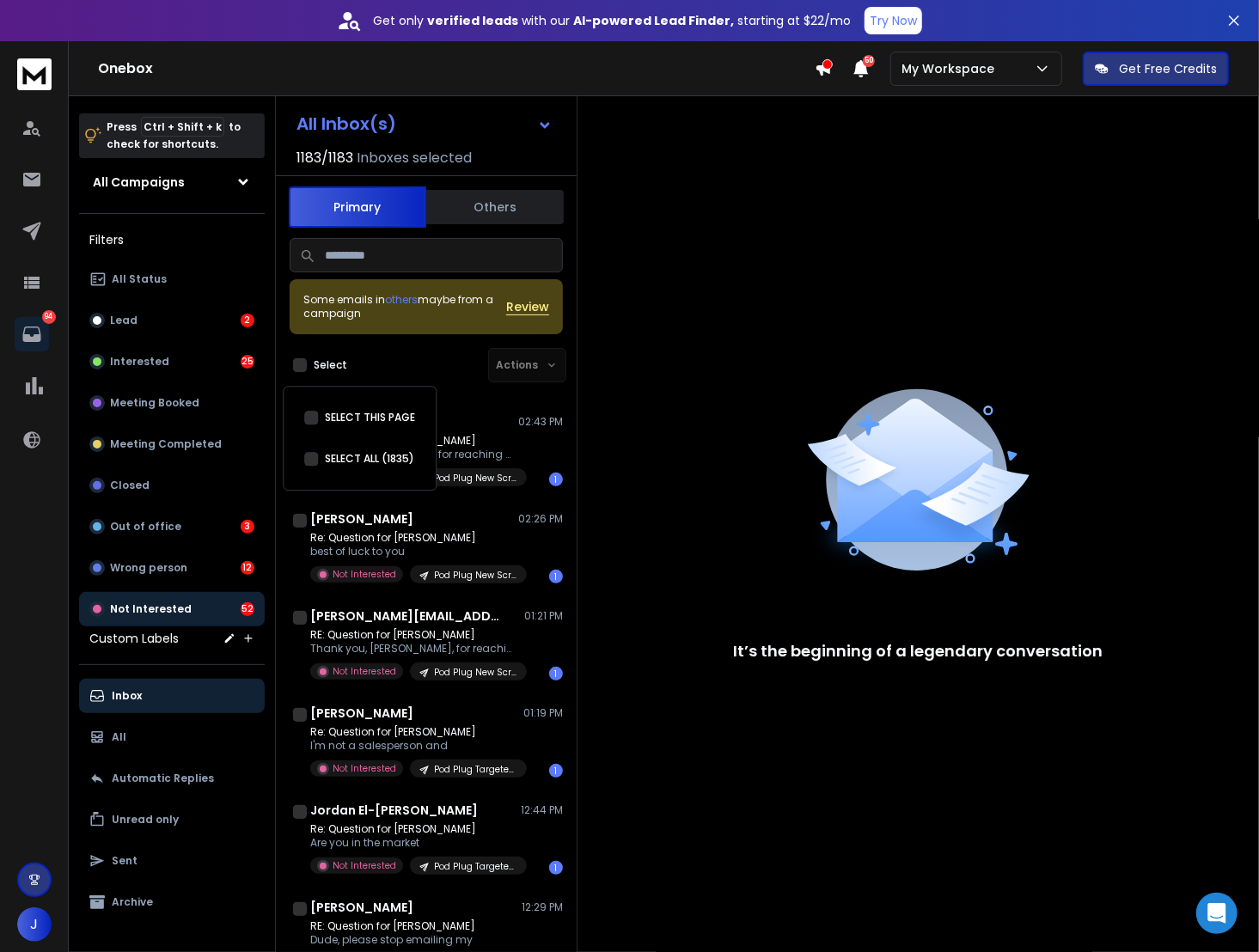 The image size is (1259, 952). What do you see at coordinates (540, 519) in the screenshot?
I see `p: 02:26 PM` at bounding box center [540, 519].